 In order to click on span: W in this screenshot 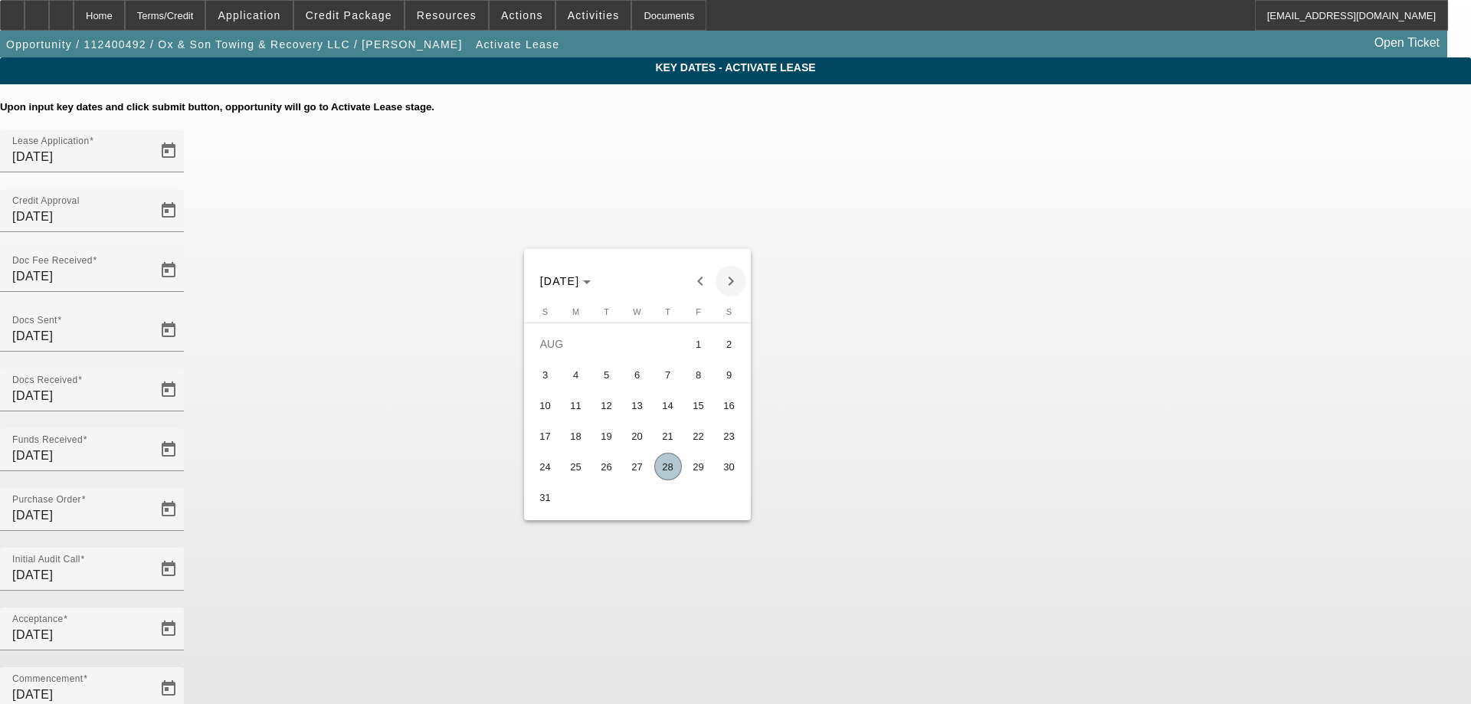, I will do `click(637, 312)`.